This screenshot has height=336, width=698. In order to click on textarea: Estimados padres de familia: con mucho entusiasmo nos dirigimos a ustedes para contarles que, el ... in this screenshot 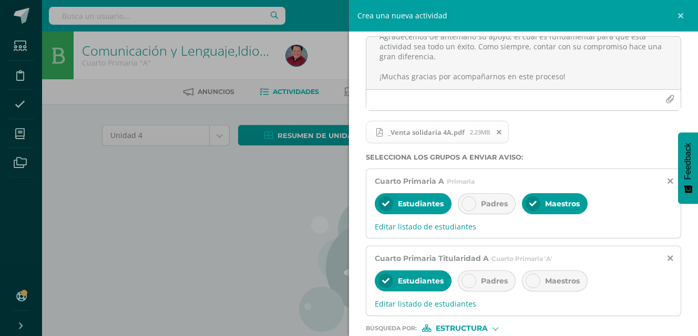, I will do `click(523, 63)`.